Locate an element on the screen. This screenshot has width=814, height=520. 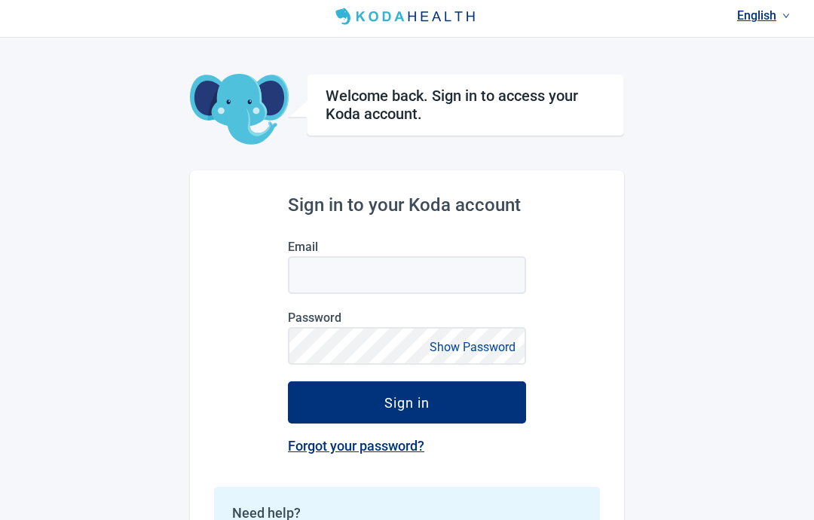
button: Sign in is located at coordinates (407, 403).